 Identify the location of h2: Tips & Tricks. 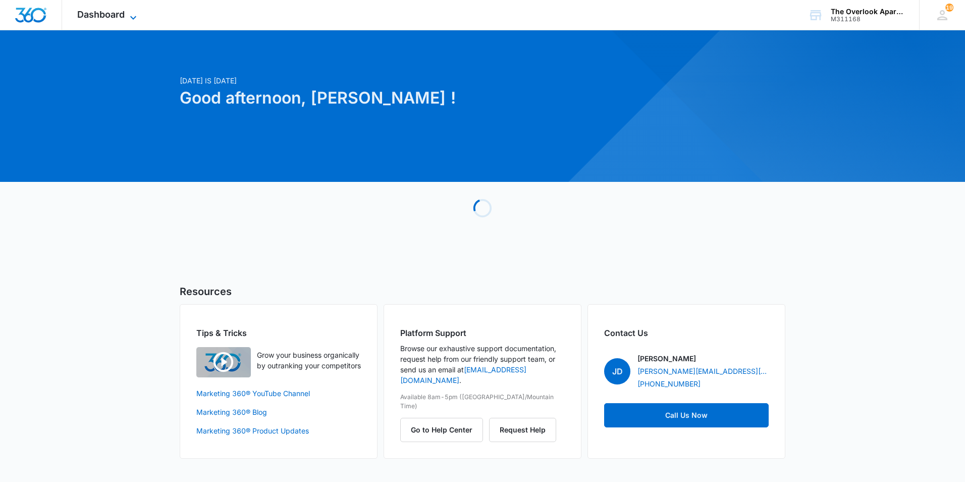
(279, 333).